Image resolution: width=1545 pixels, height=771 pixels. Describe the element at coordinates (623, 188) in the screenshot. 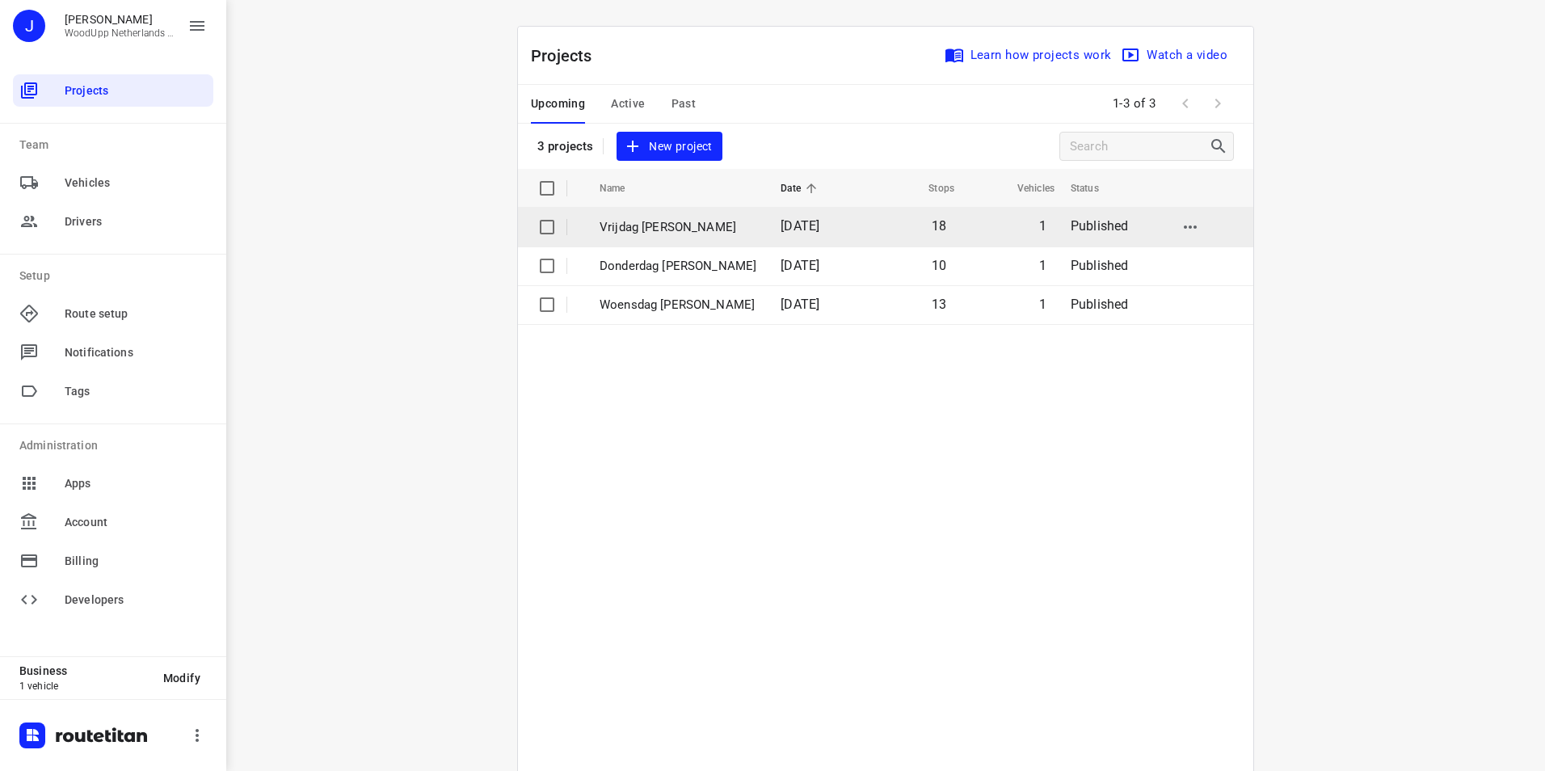

I see `span: Name` at that location.